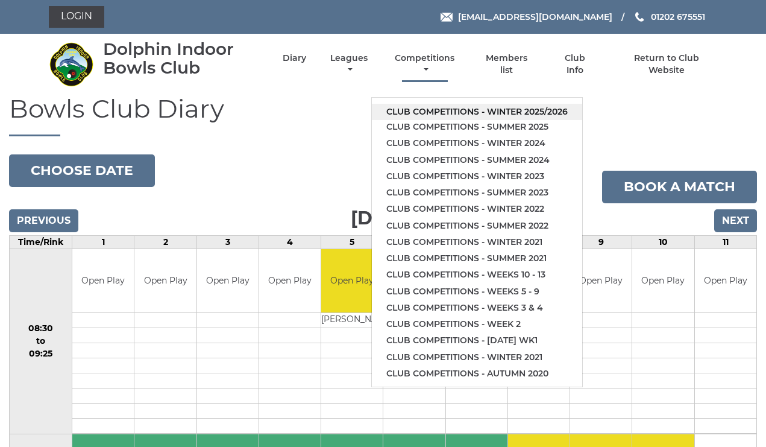 The image size is (766, 447). What do you see at coordinates (601, 242) in the screenshot?
I see `td: 9` at bounding box center [601, 242].